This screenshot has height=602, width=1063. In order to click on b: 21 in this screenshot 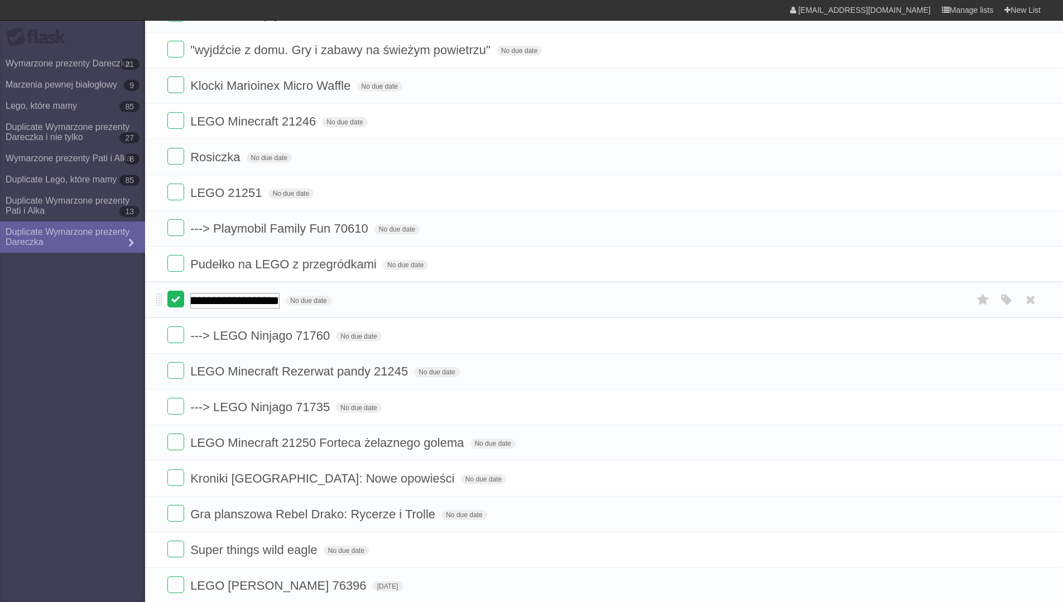, I will do `click(129, 64)`.